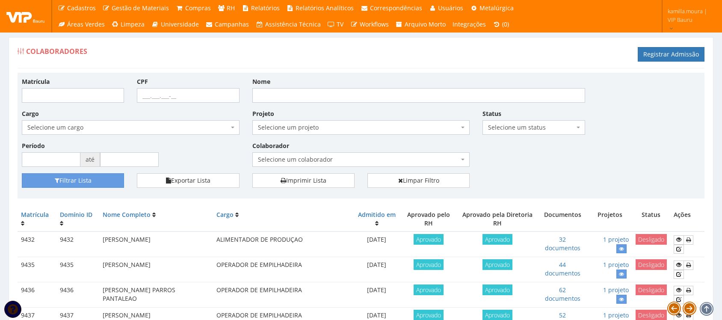 This screenshot has height=320, width=722. I want to click on label: Nome, so click(261, 82).